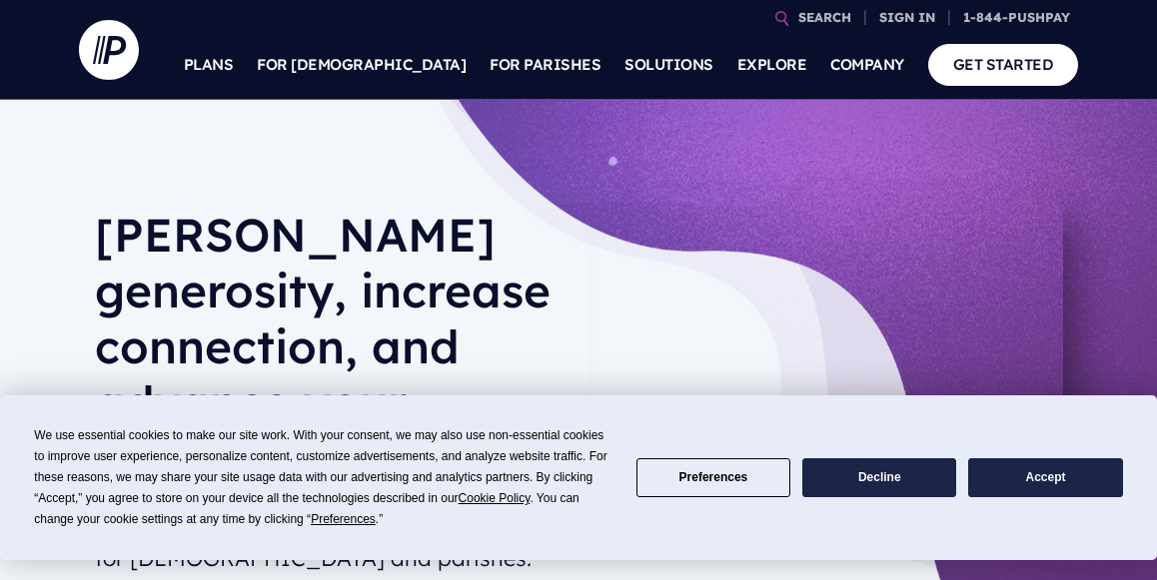 This screenshot has height=580, width=1157. I want to click on span: Preferences, so click(343, 519).